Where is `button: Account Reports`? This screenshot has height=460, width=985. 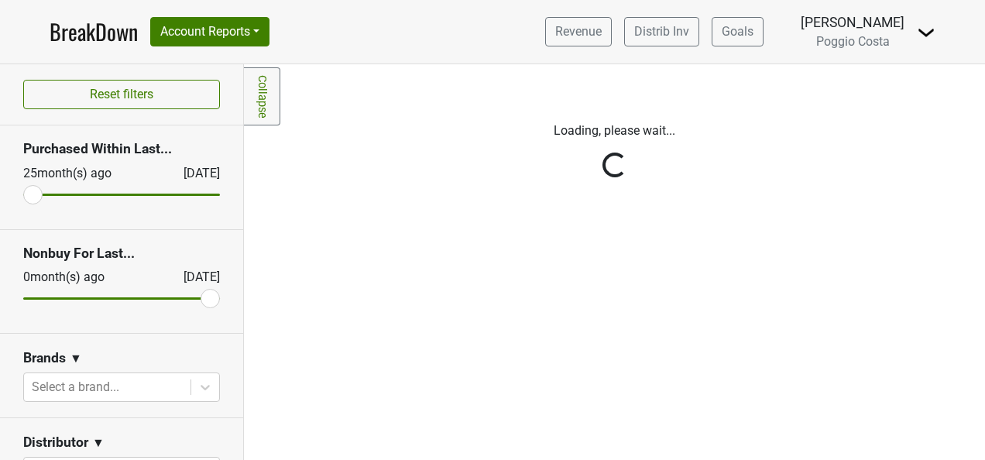 button: Account Reports is located at coordinates (210, 32).